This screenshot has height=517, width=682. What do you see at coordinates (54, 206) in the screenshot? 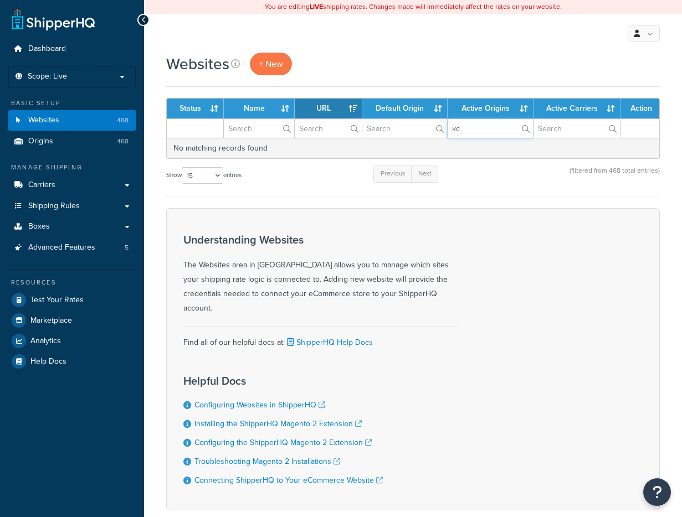
I see `span: Shipping Rules` at bounding box center [54, 206].